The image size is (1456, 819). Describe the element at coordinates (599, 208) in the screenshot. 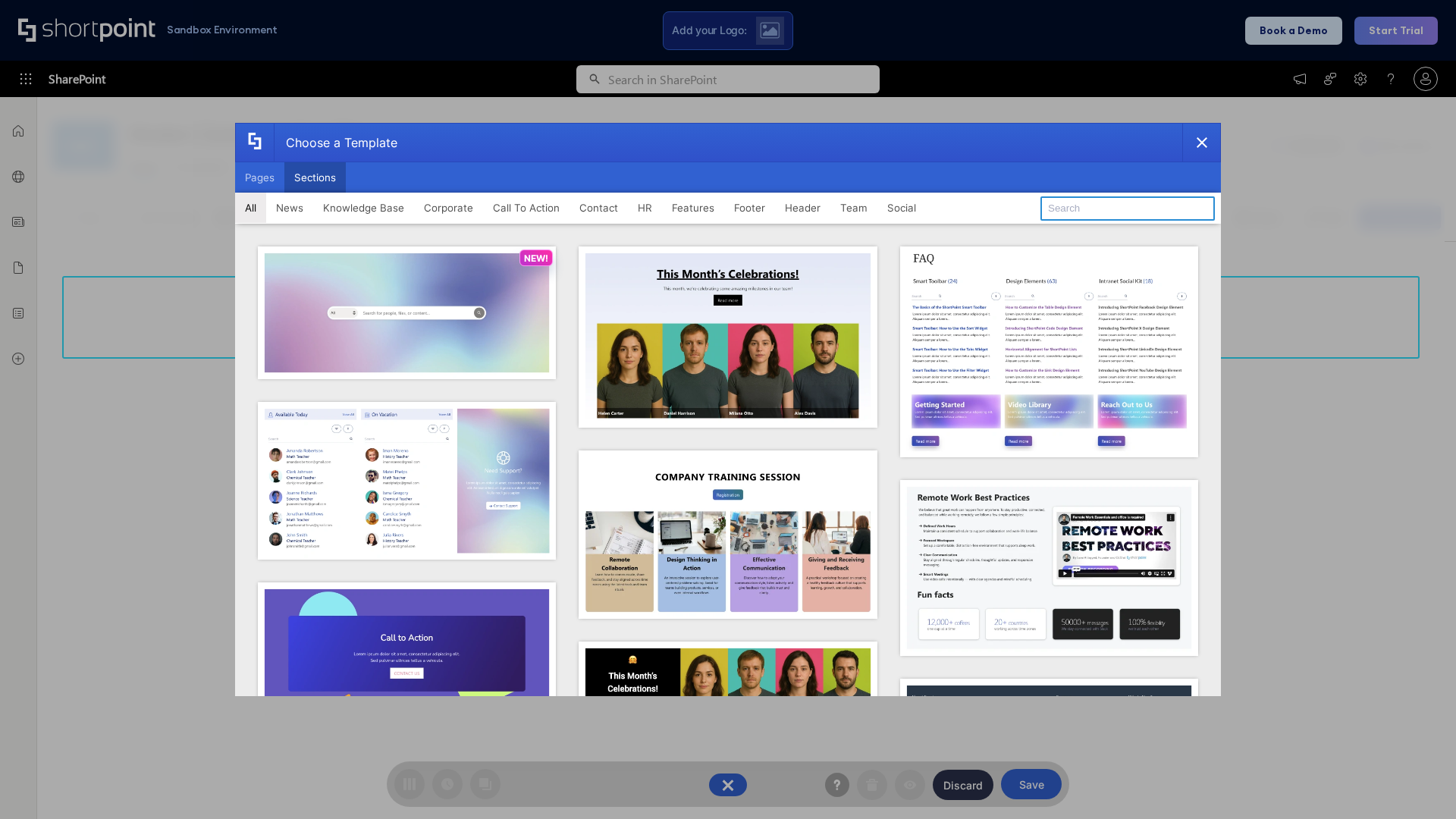

I see `button: Contact` at that location.